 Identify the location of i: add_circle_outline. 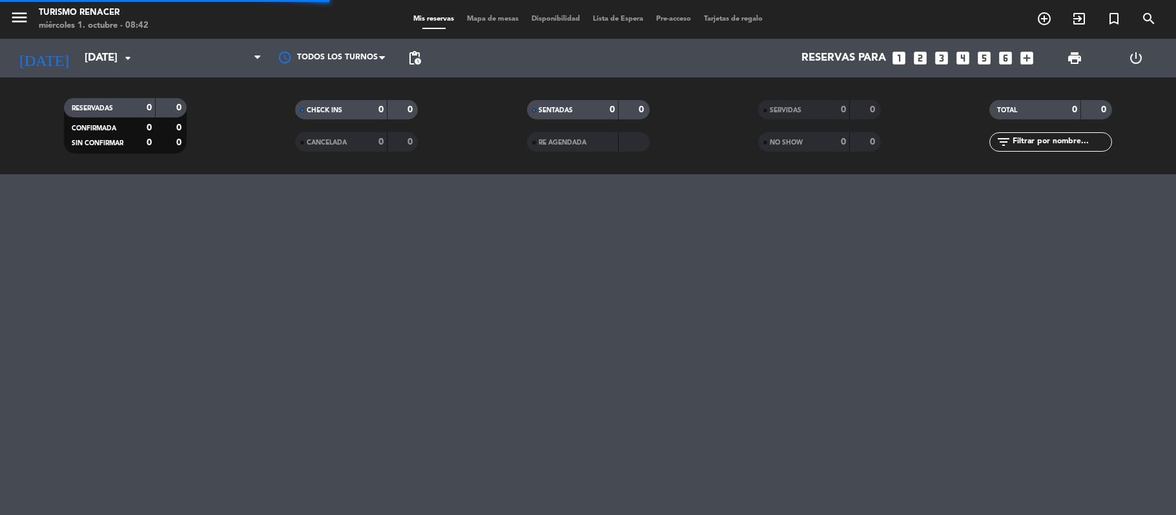
(1044, 19).